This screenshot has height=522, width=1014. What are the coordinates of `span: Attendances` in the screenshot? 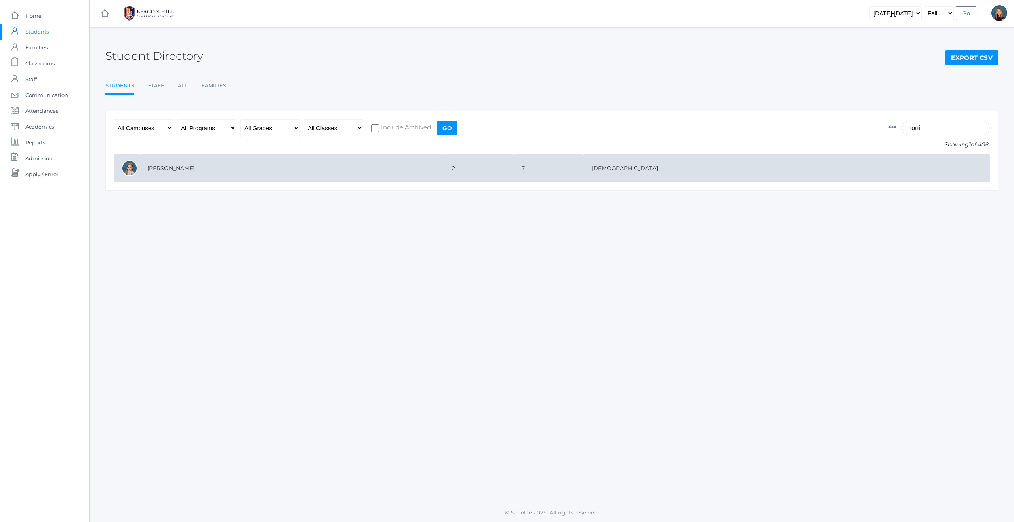 It's located at (42, 111).